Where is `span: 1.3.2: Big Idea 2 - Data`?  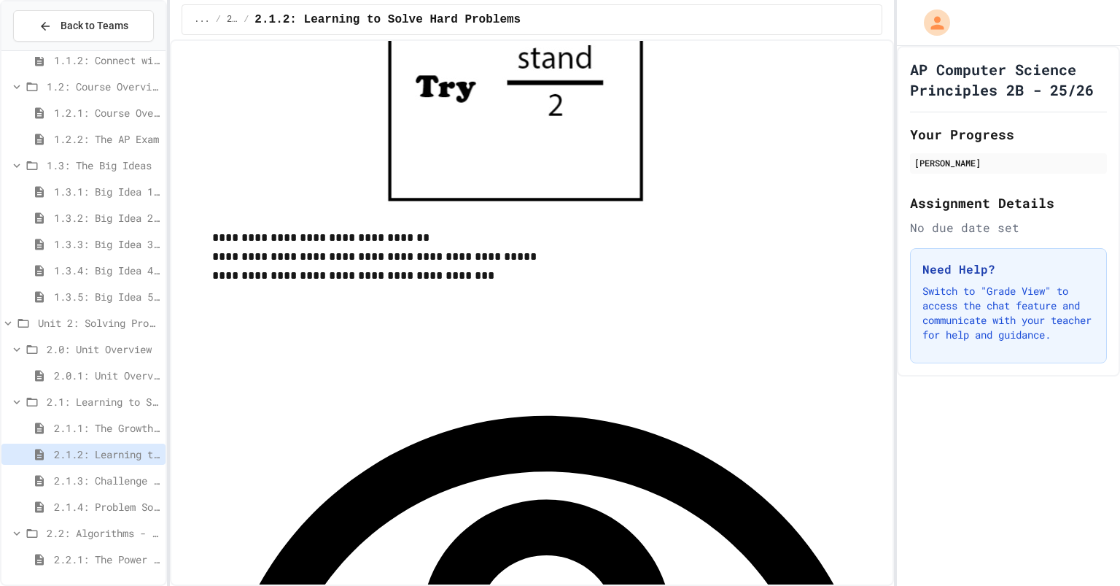
span: 1.3.2: Big Idea 2 - Data is located at coordinates (107, 217).